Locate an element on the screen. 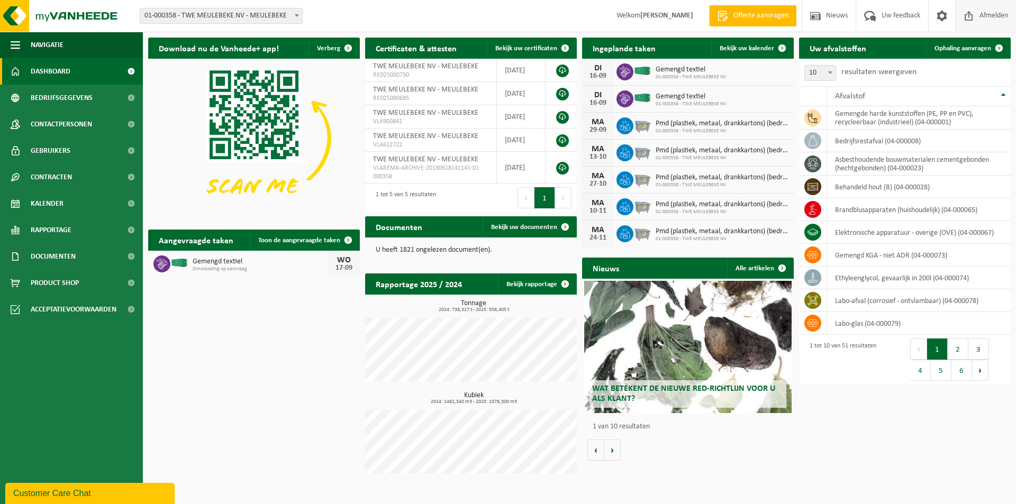 The width and height of the screenshot is (1016, 504). h2: Rapportage 2025 / 2024 is located at coordinates (418, 284).